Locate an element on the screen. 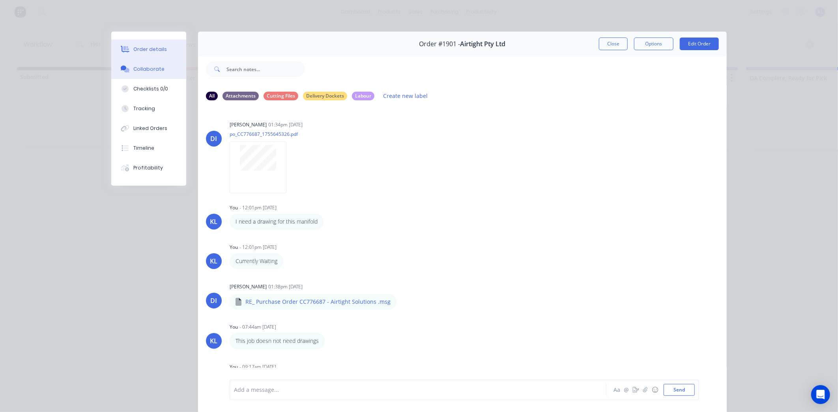 The image size is (838, 412). button: Checklists 0/0 is located at coordinates (149, 89).